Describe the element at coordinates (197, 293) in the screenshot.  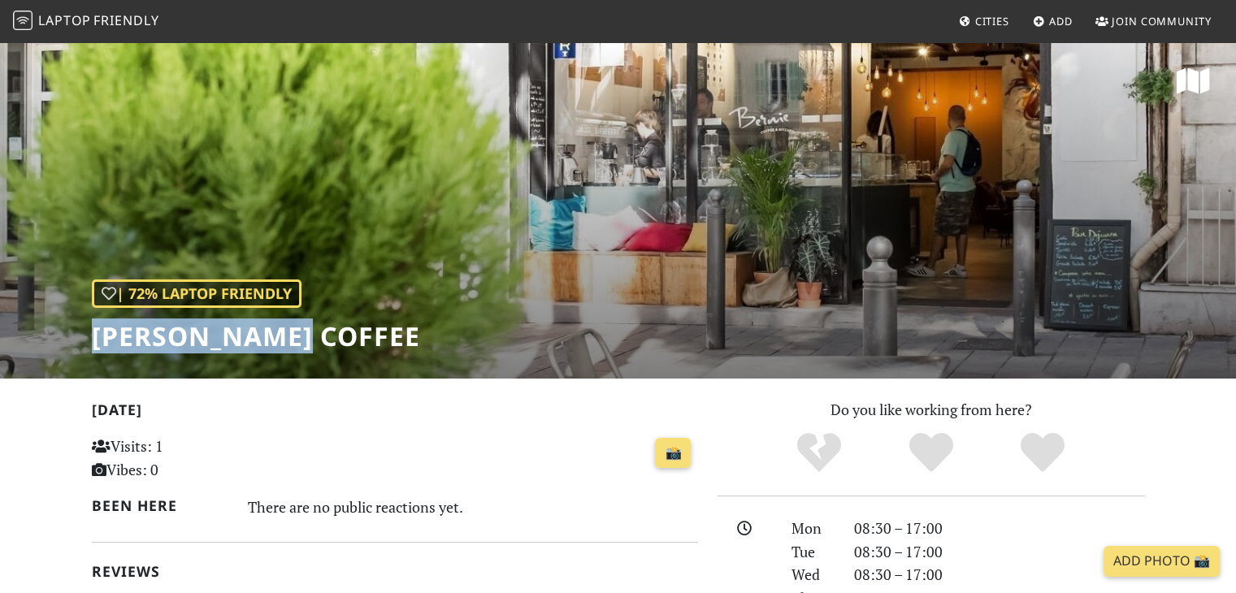
I see `div: | 72% Laptop Friendly` at that location.